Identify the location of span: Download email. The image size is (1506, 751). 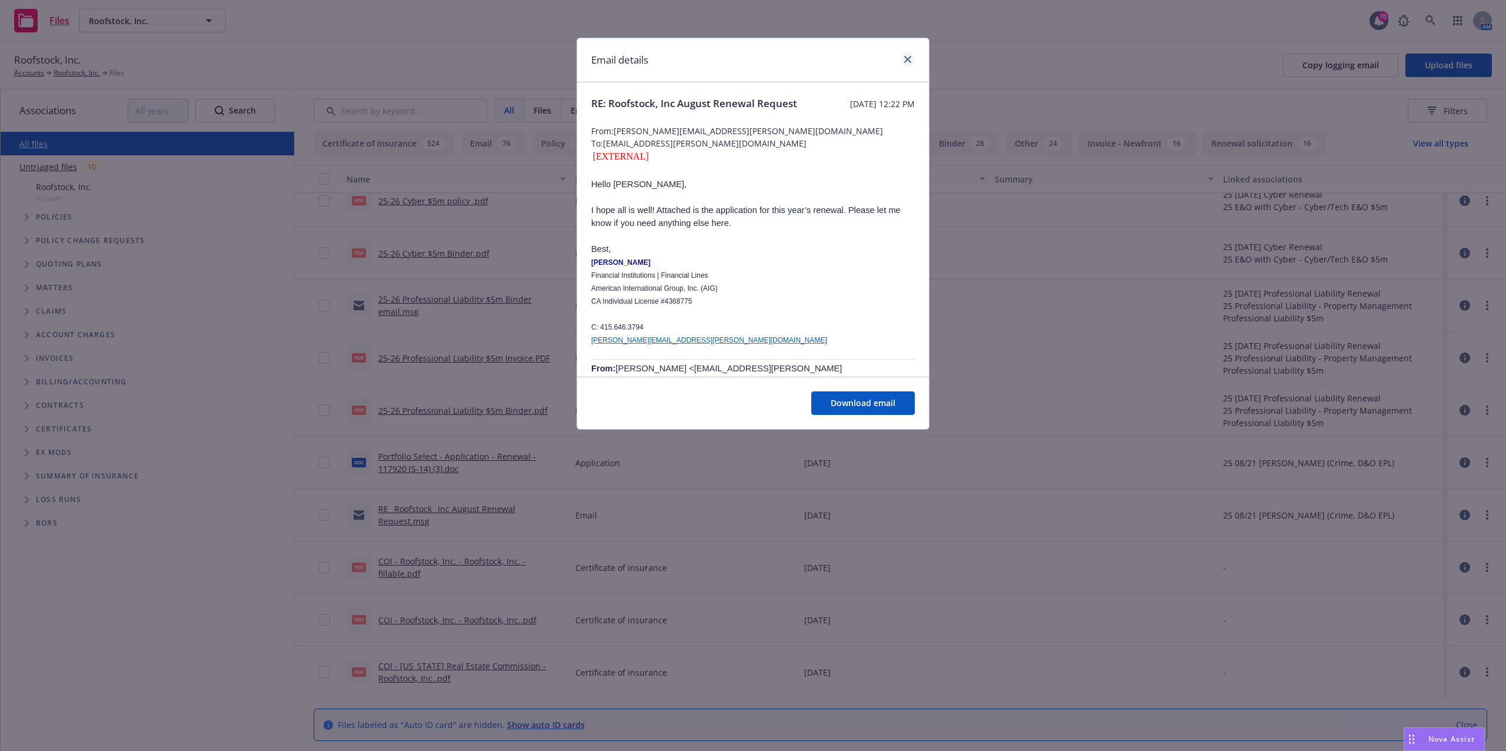
(863, 402).